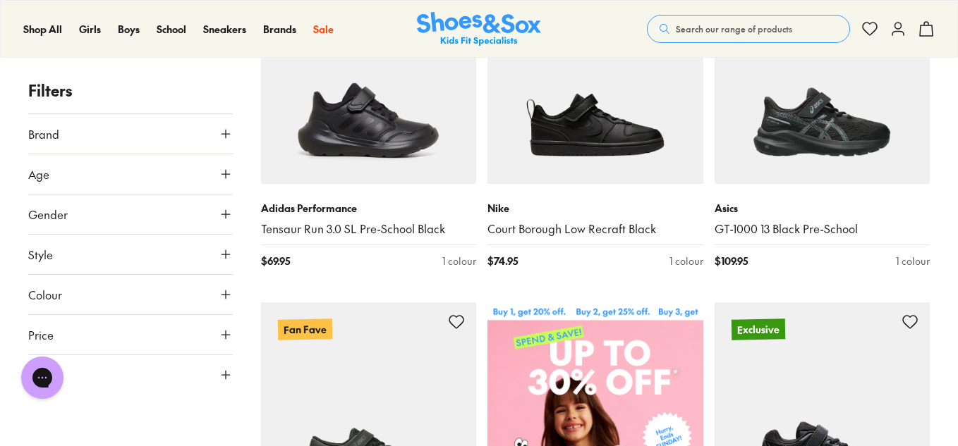  What do you see at coordinates (502, 261) in the screenshot?
I see `span: $ 74.95` at bounding box center [502, 261].